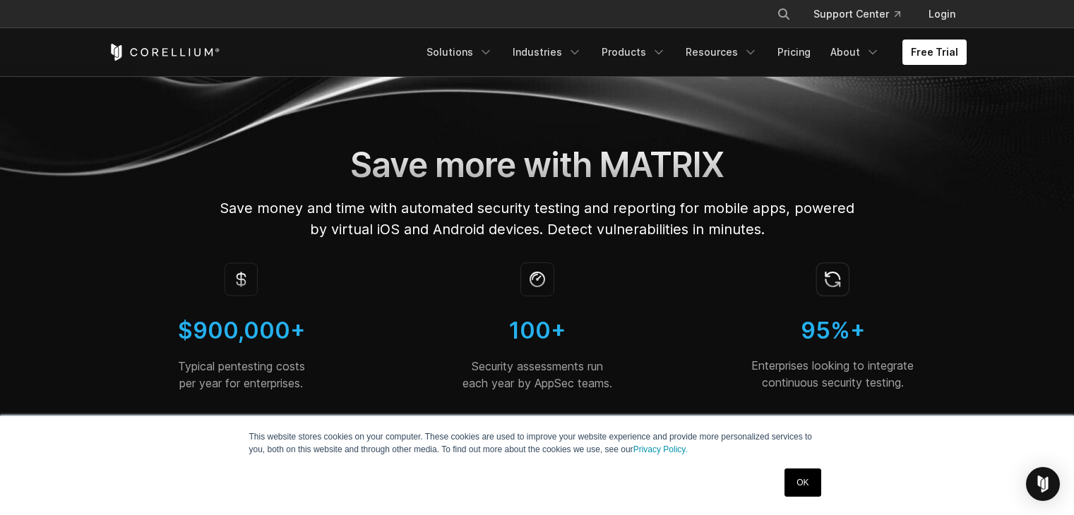 The width and height of the screenshot is (1074, 515). Describe the element at coordinates (934, 52) in the screenshot. I see `a: Free Trial` at that location.